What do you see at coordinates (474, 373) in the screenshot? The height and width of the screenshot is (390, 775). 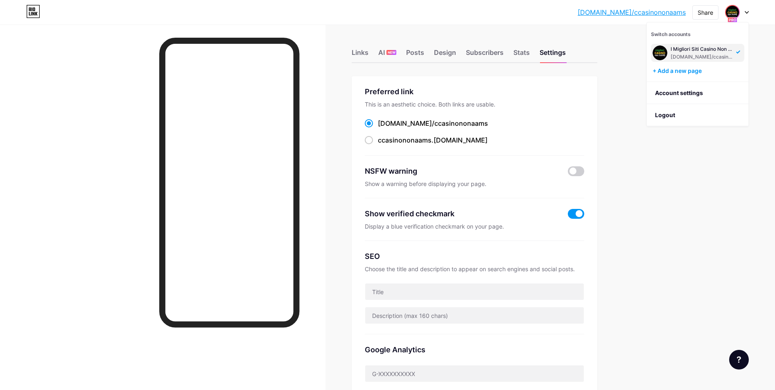 I see `input: G-XXXXXXXXXX` at bounding box center [474, 373].